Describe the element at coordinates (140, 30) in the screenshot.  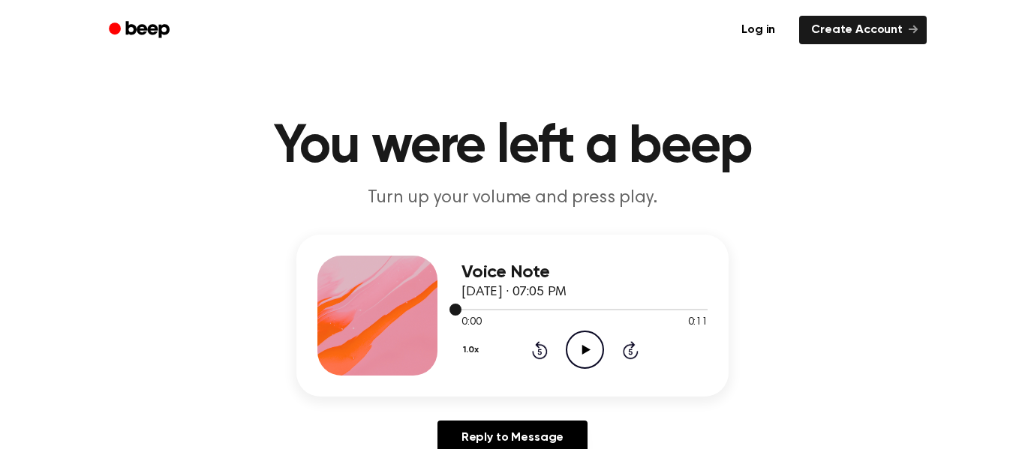
I see `a: Beep` at that location.